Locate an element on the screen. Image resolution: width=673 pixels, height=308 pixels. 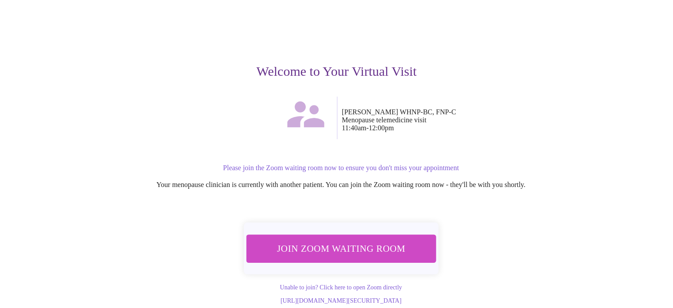
p: Your menopause clinician is currently with another patient. You can join the Zoom waiting room no... is located at coordinates (341, 185).